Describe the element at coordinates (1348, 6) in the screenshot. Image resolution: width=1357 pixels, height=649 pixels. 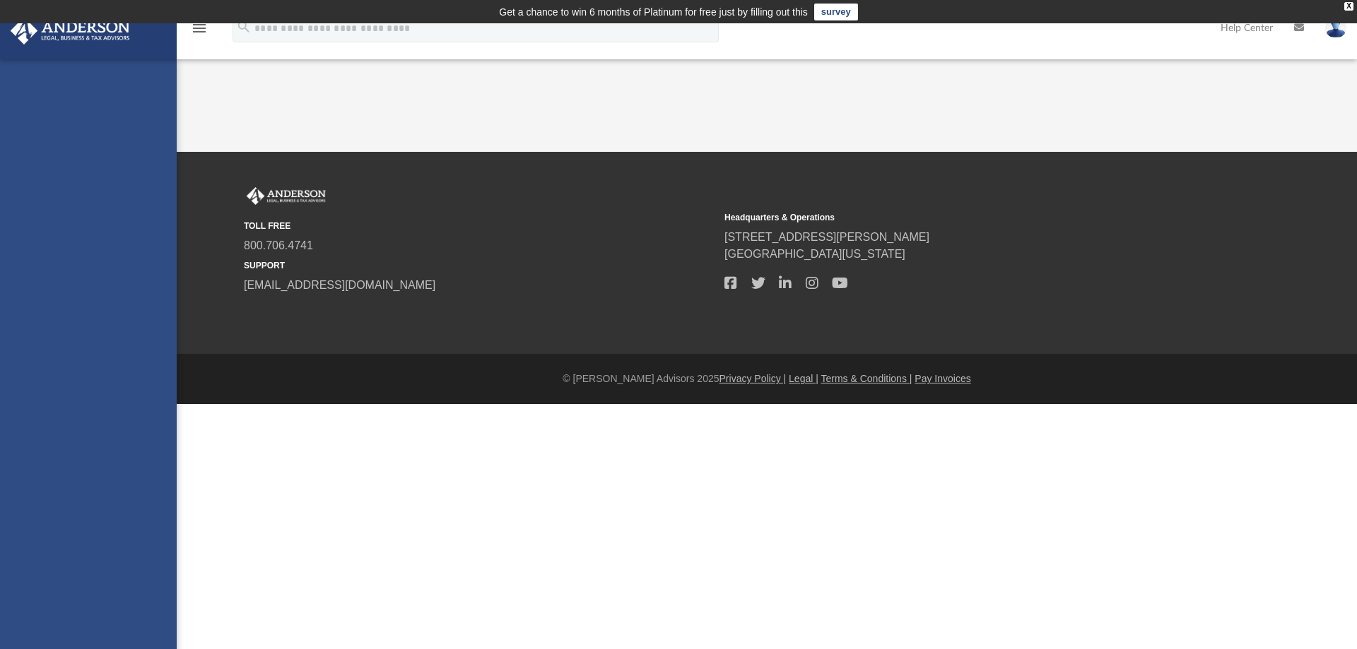
I see `div: close` at that location.